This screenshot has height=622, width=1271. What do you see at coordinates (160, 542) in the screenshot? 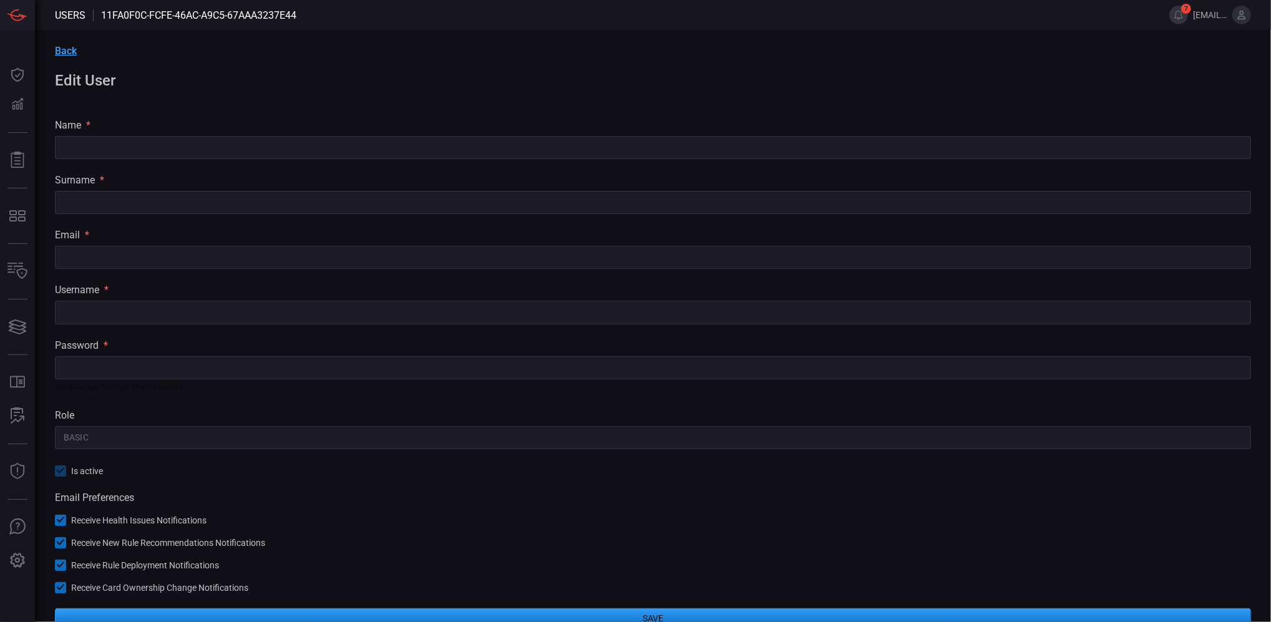
I see `button: Receive New Rule Recommendations Notifications` at bounding box center [160, 542].